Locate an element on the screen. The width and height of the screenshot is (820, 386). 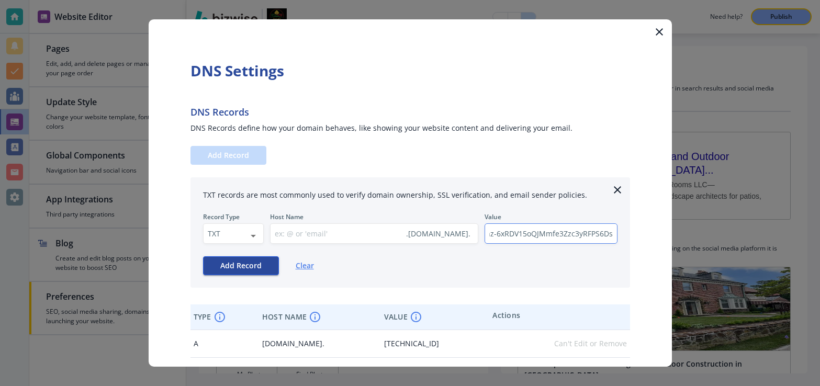
strong: DNS Settings is located at coordinates (237, 71).